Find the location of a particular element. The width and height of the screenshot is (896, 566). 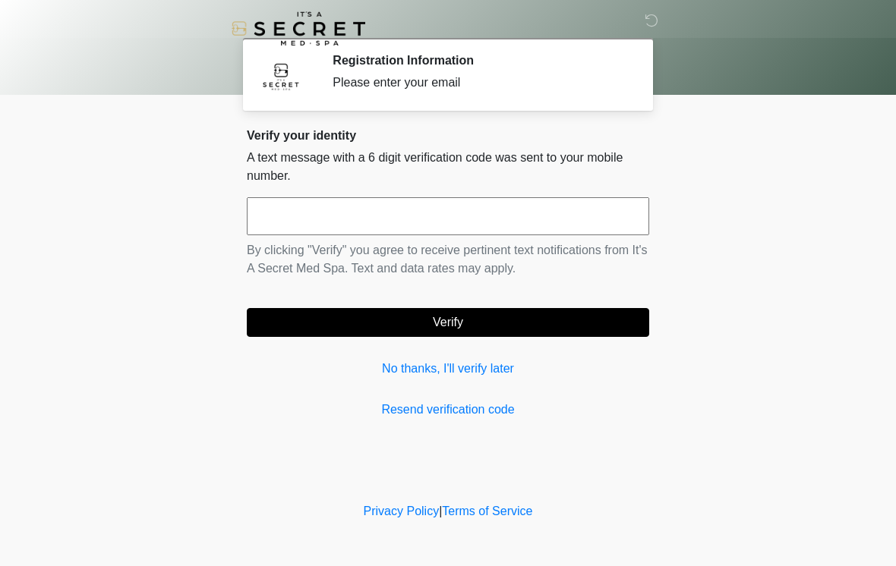

p: By clicking "Verify" you agree to receive pertinent text notifications from It's A Secret Med Spa... is located at coordinates (448, 260).